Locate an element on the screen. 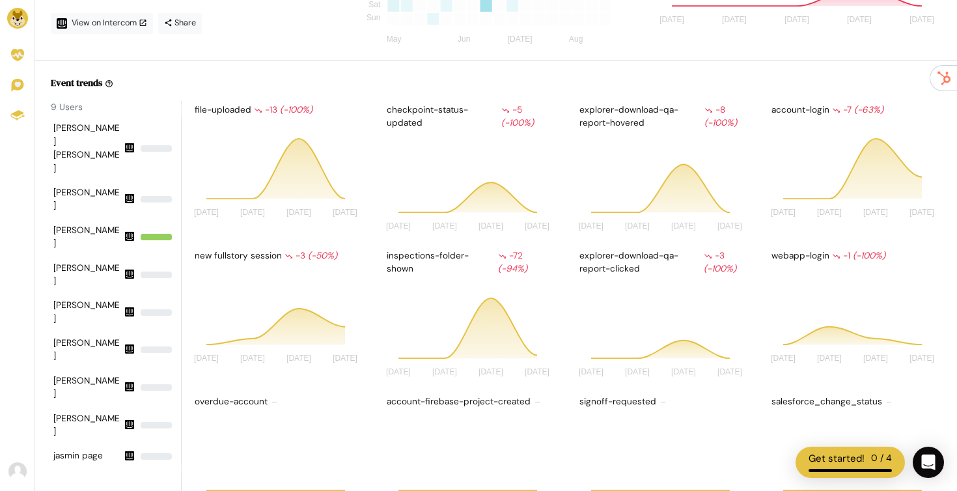 This screenshot has width=957, height=491. i: (-50%) is located at coordinates (322, 255).